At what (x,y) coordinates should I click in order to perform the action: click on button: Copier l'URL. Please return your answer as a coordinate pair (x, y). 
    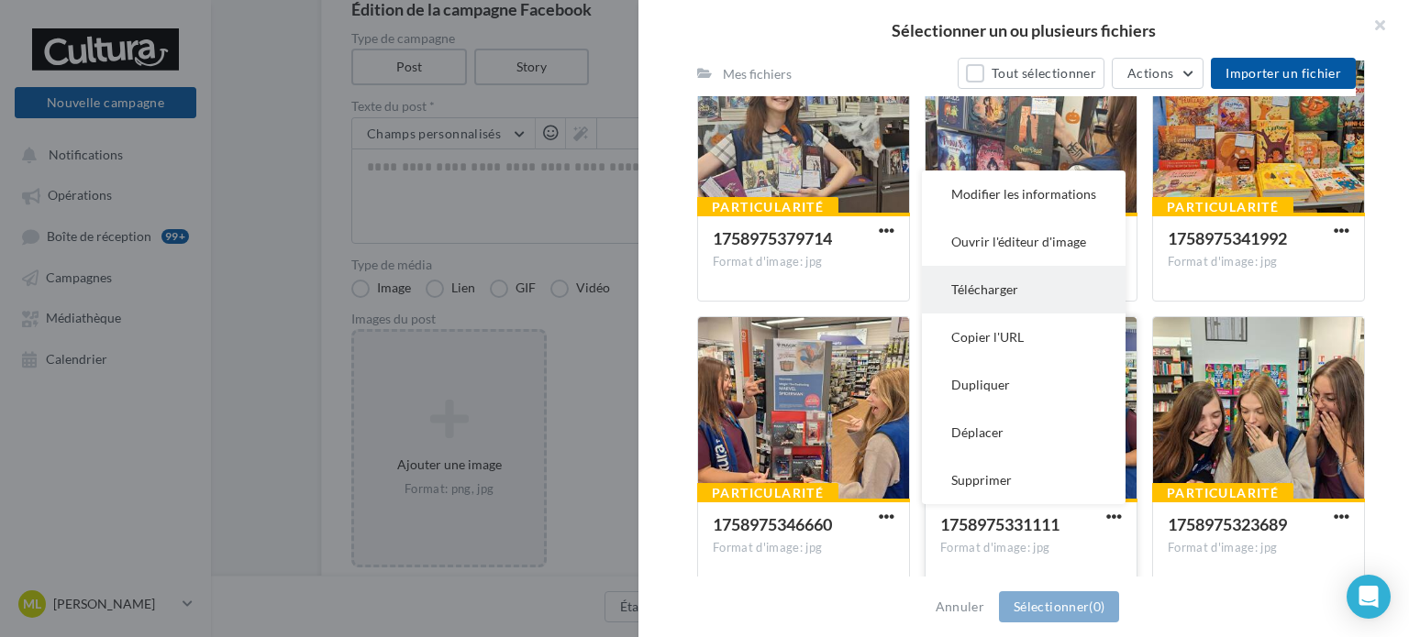
    Looking at the image, I should click on (1023, 337).